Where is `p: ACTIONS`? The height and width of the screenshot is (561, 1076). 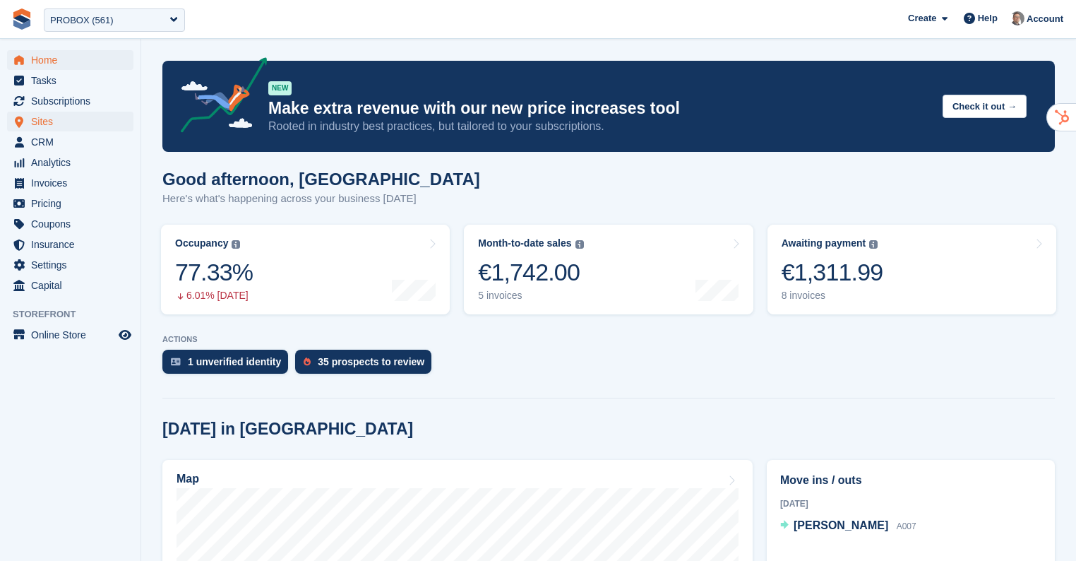
p: ACTIONS is located at coordinates (609, 339).